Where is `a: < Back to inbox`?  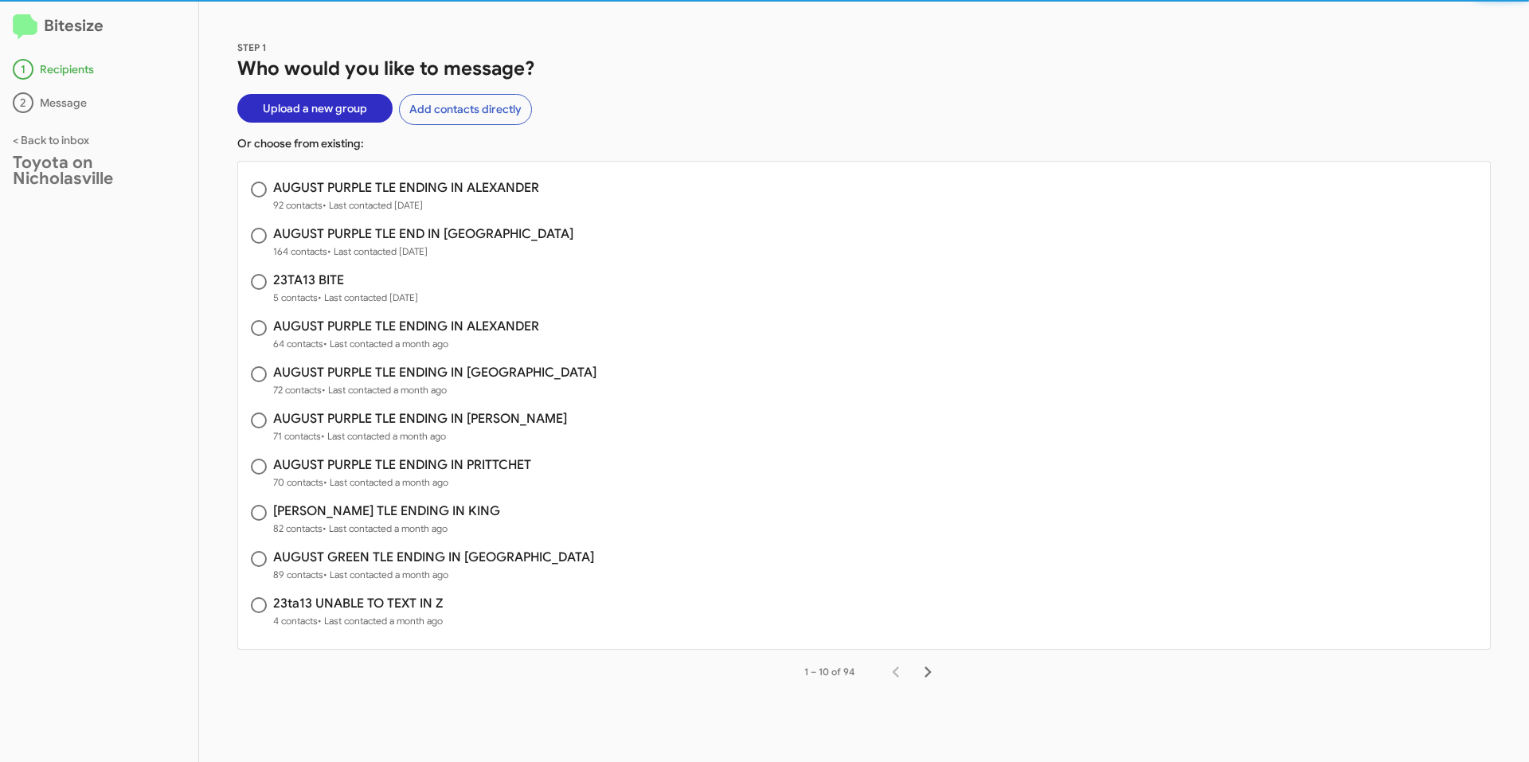 a: < Back to inbox is located at coordinates (51, 140).